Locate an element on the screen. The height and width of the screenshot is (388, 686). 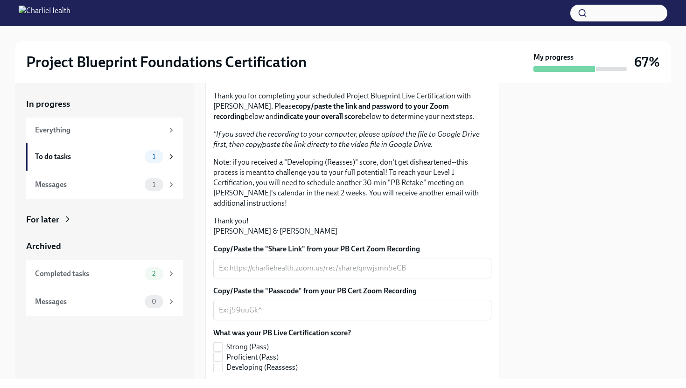
div: Completed tasks is located at coordinates (88, 274).